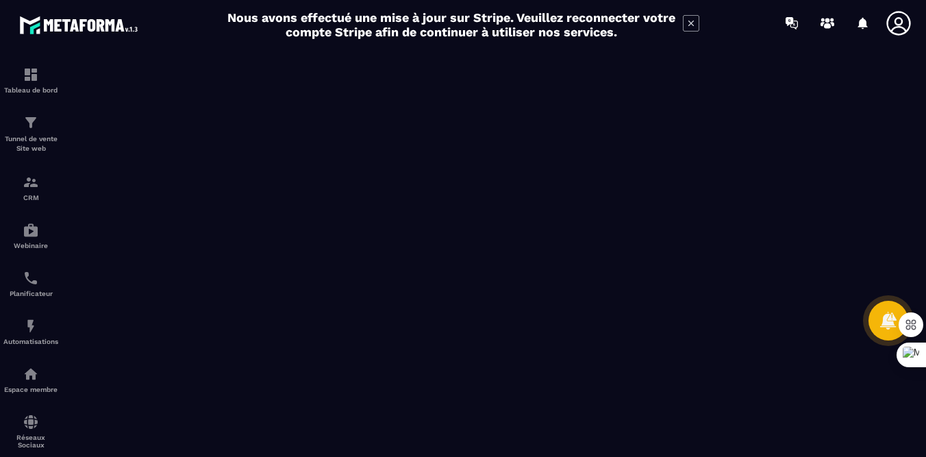  Describe the element at coordinates (31, 197) in the screenshot. I see `p: CRM` at that location.